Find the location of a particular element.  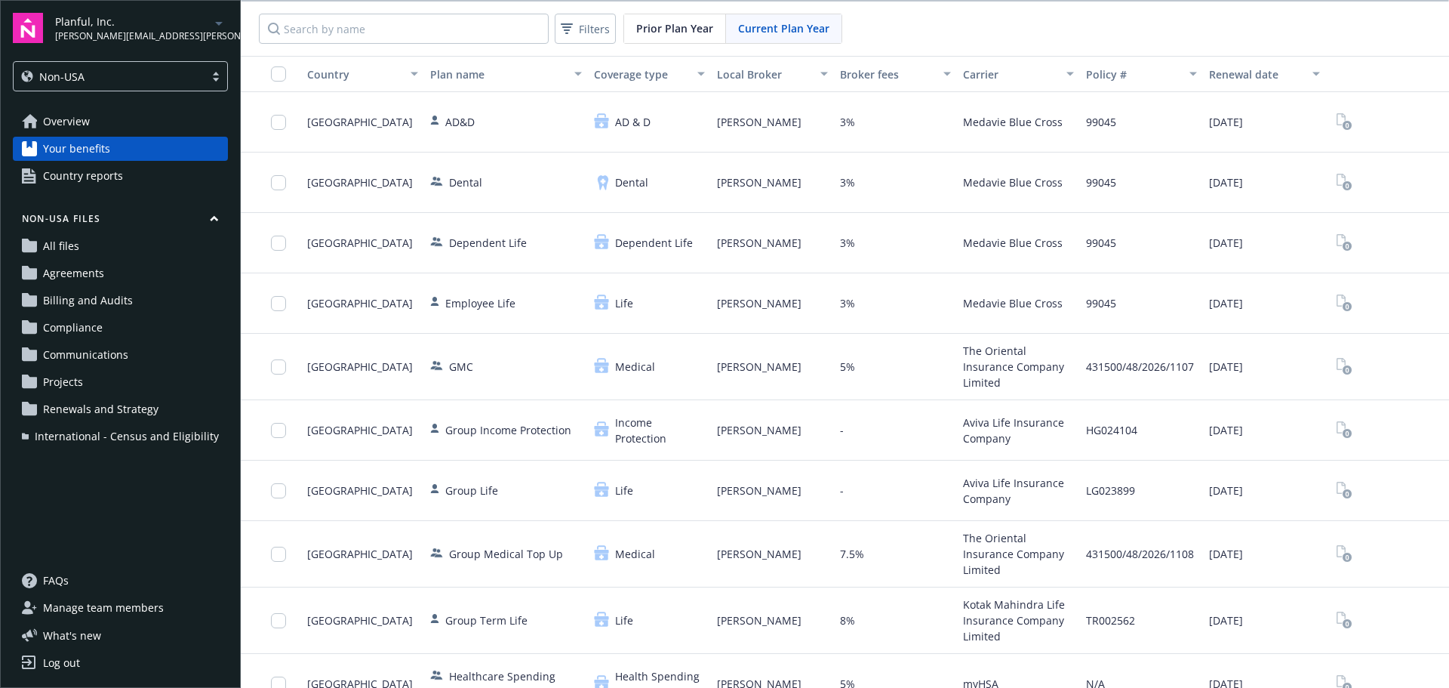

div: Renewal date is located at coordinates (1256, 74).